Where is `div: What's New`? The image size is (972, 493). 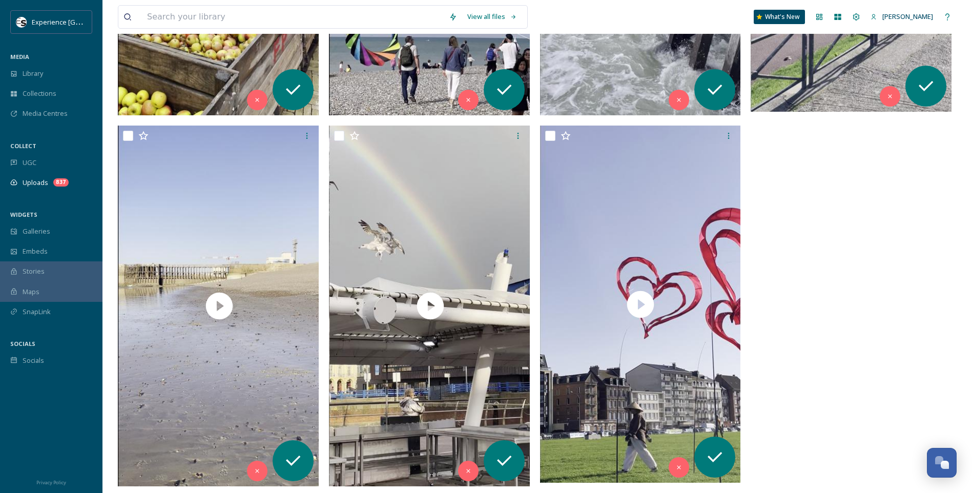 div: What's New is located at coordinates (779, 17).